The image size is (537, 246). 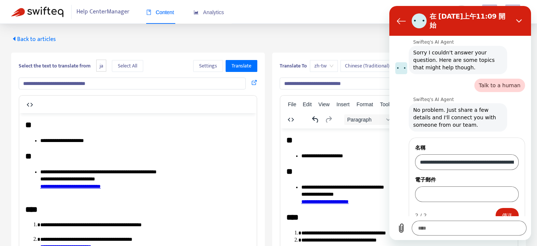 I want to click on button: 返回對話清單, so click(x=12, y=15).